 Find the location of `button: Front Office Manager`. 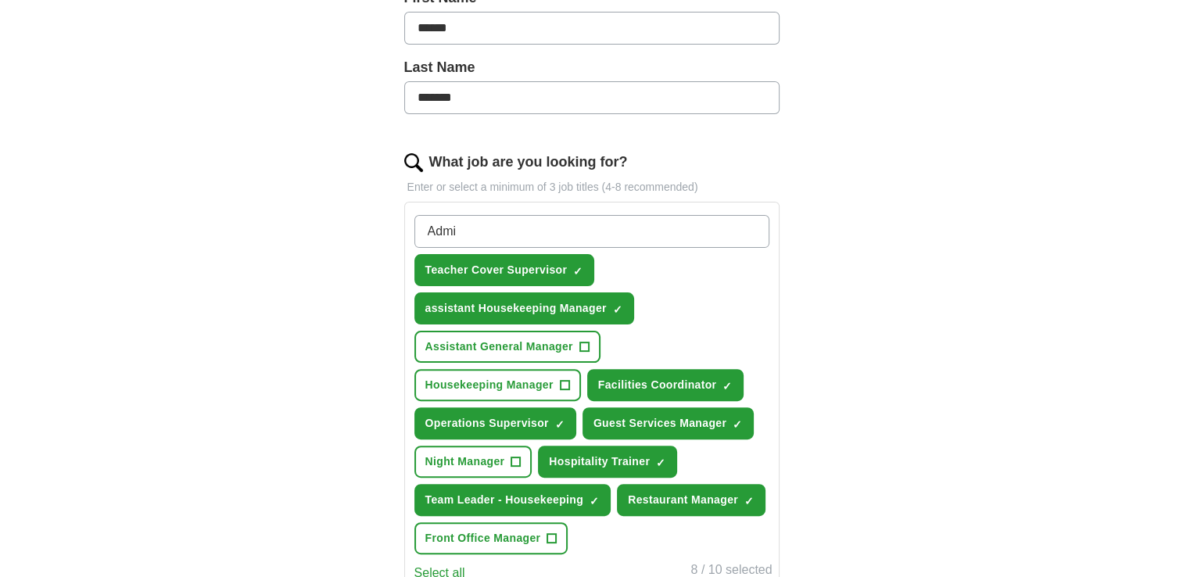

button: Front Office Manager is located at coordinates (491, 538).